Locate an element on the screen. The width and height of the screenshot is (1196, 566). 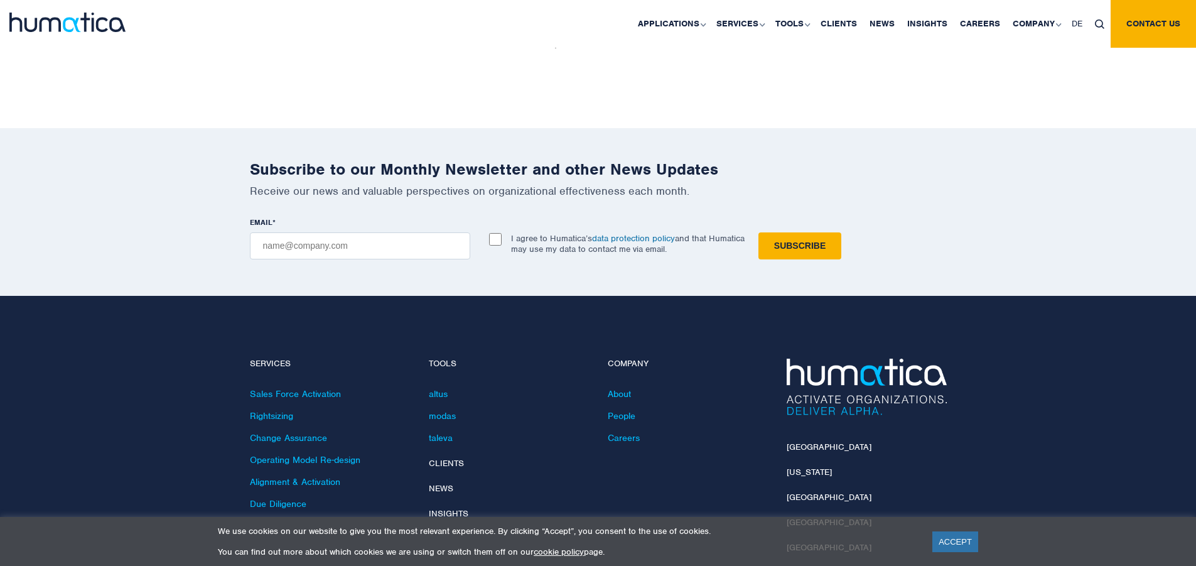
a: Operating Model Re-design is located at coordinates (305, 460).